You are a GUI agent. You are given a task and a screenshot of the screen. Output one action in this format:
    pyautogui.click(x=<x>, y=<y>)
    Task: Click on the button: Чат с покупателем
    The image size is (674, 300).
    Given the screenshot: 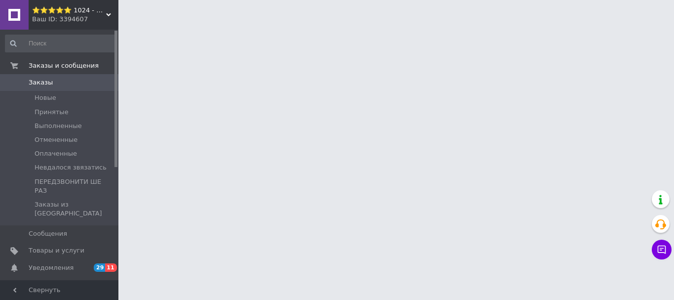 What is the action you would take?
    pyautogui.click(x=662, y=249)
    